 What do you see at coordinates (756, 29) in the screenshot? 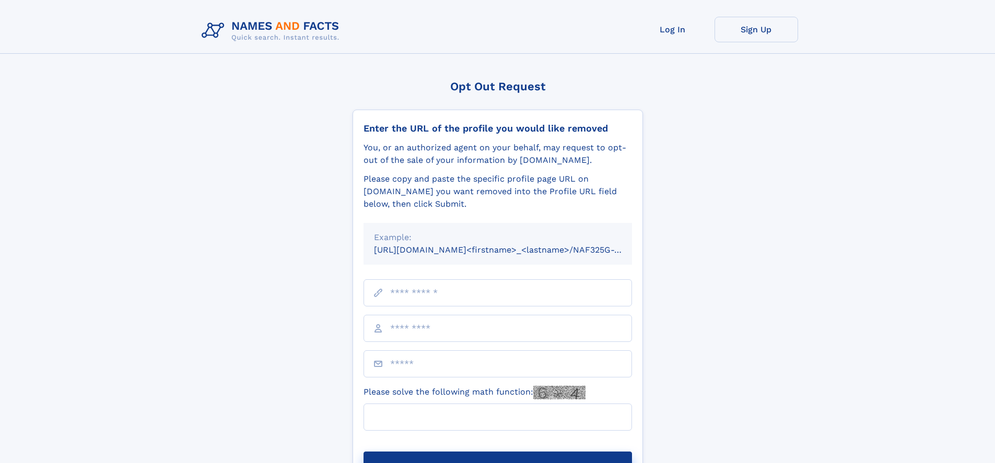
I see `a: Sign Up` at bounding box center [756, 29].